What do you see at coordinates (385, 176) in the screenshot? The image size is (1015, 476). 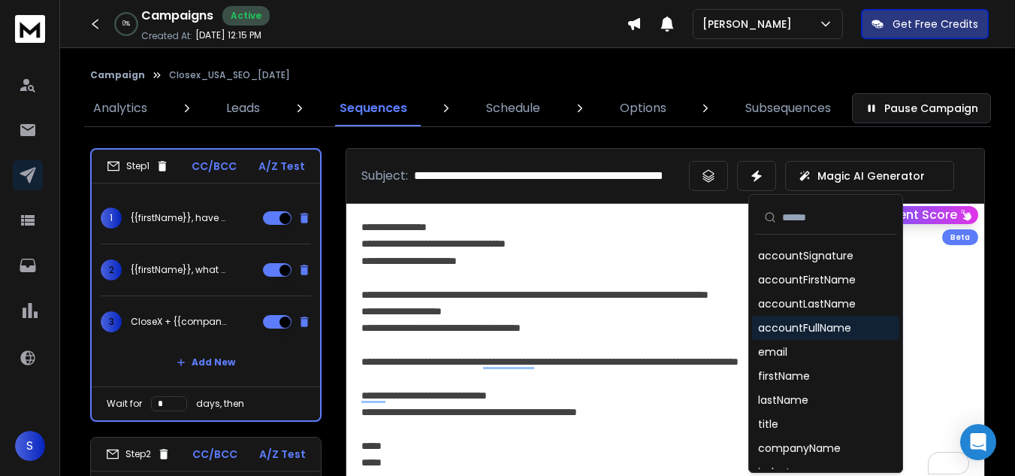 I see `p: Subject:` at bounding box center [385, 176].